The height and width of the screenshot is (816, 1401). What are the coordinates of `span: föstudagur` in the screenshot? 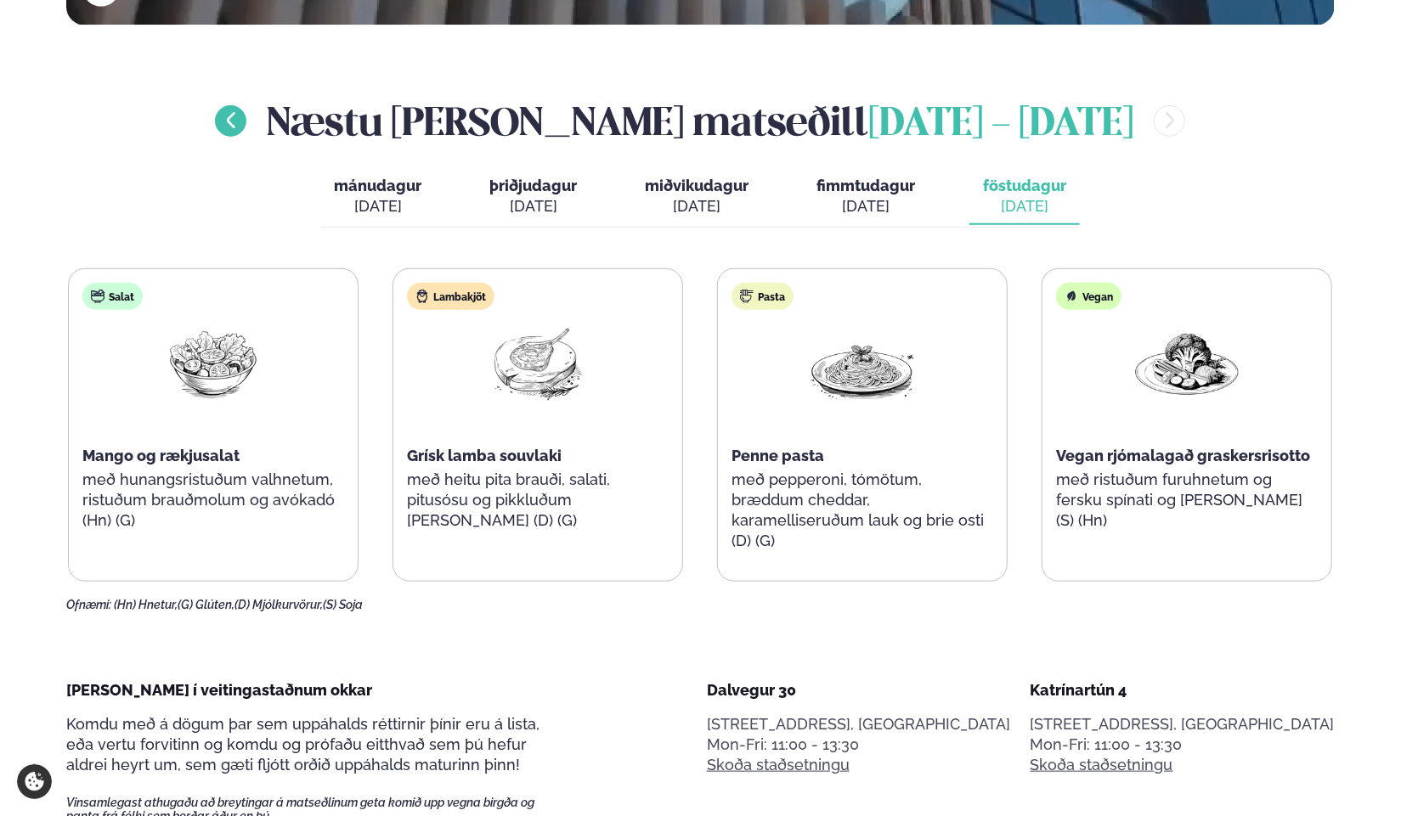 It's located at (1025, 185).